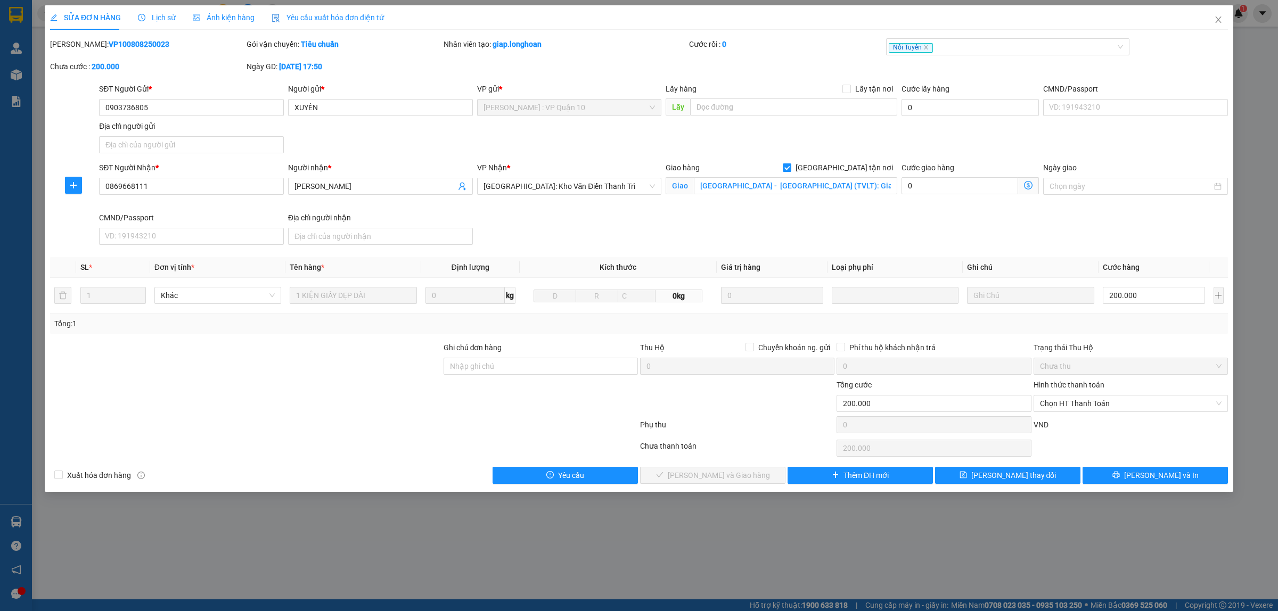  What do you see at coordinates (786, 44) in the screenshot?
I see `div: Cước rồi :` at bounding box center [786, 44].